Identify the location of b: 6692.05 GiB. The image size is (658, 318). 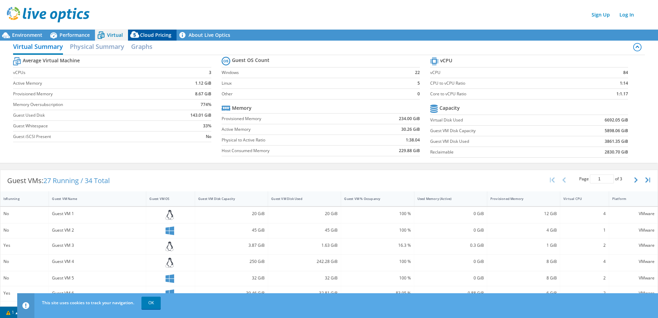
(617, 120).